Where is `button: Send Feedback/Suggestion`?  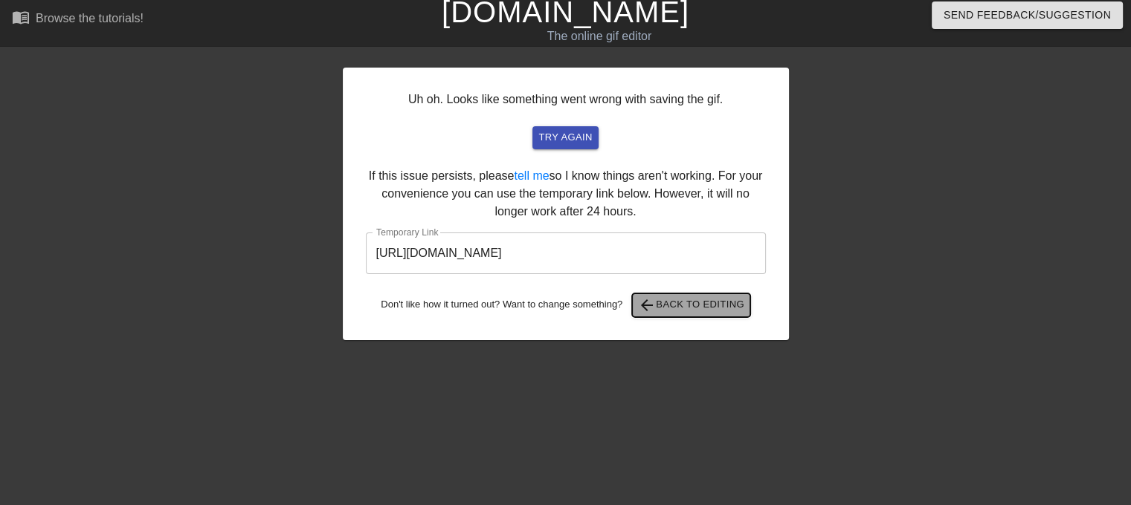
button: Send Feedback/Suggestion is located at coordinates (1027, 15).